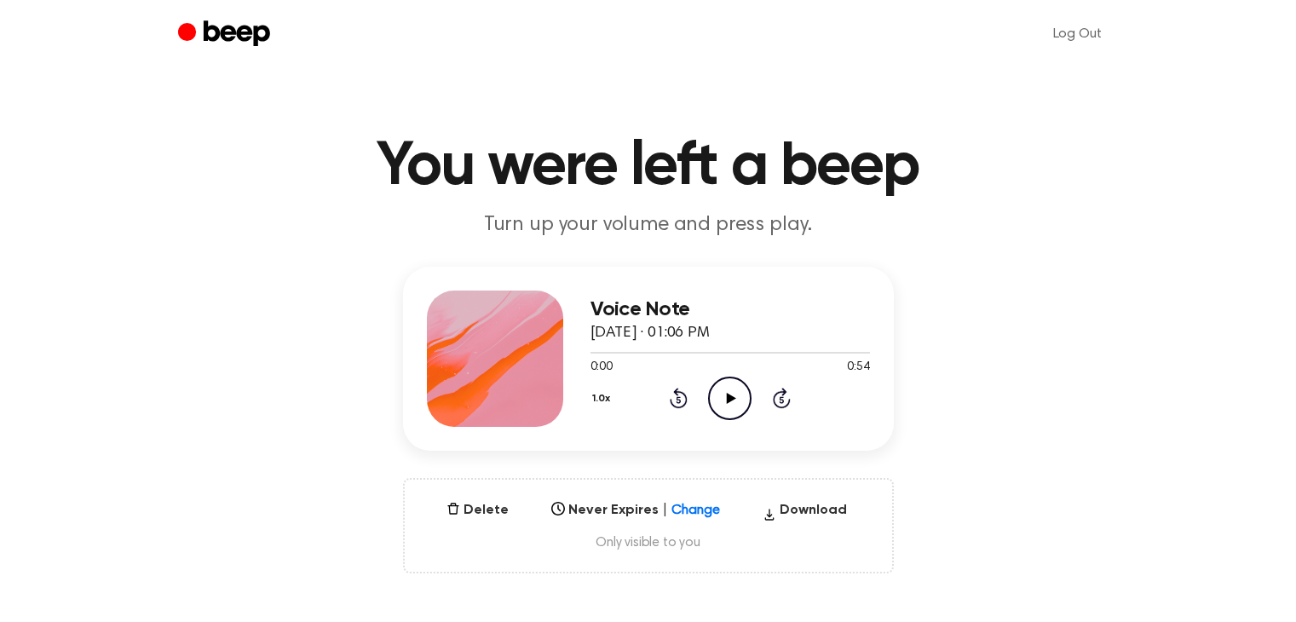 The image size is (1296, 622). Describe the element at coordinates (648, 543) in the screenshot. I see `span: Only visible to you` at that location.